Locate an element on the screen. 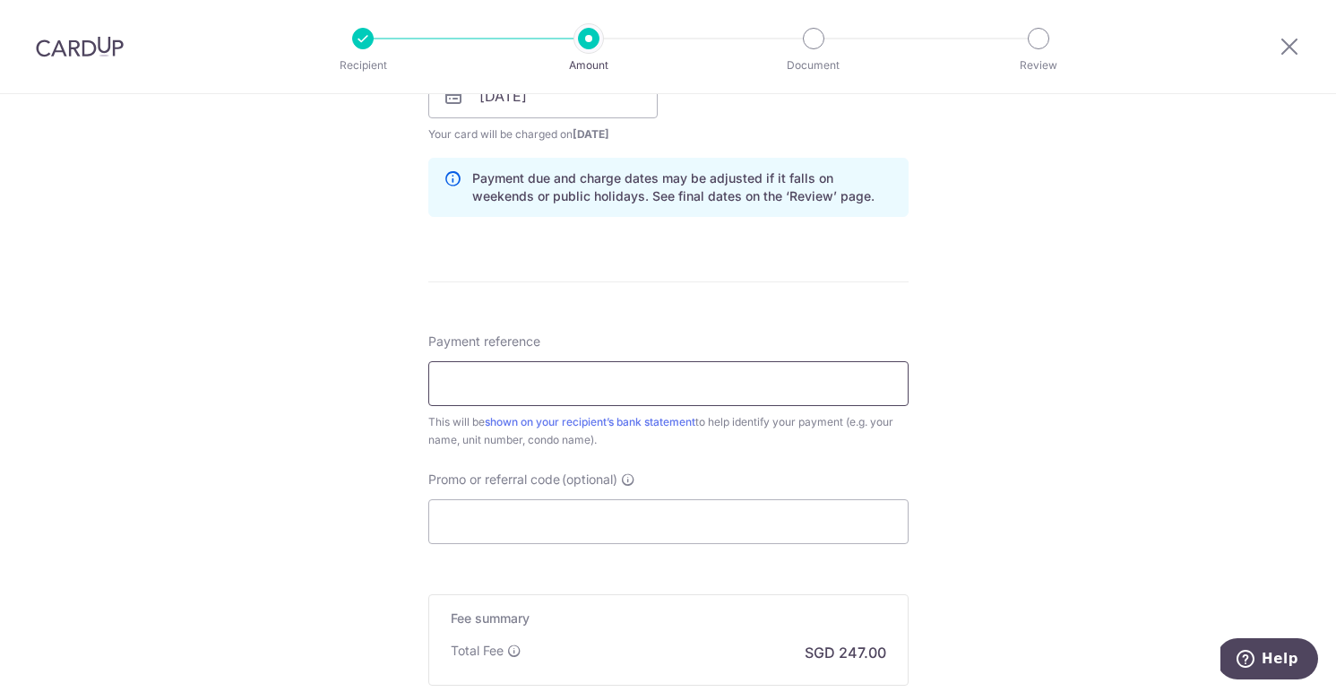  p: Review is located at coordinates (1038, 65).